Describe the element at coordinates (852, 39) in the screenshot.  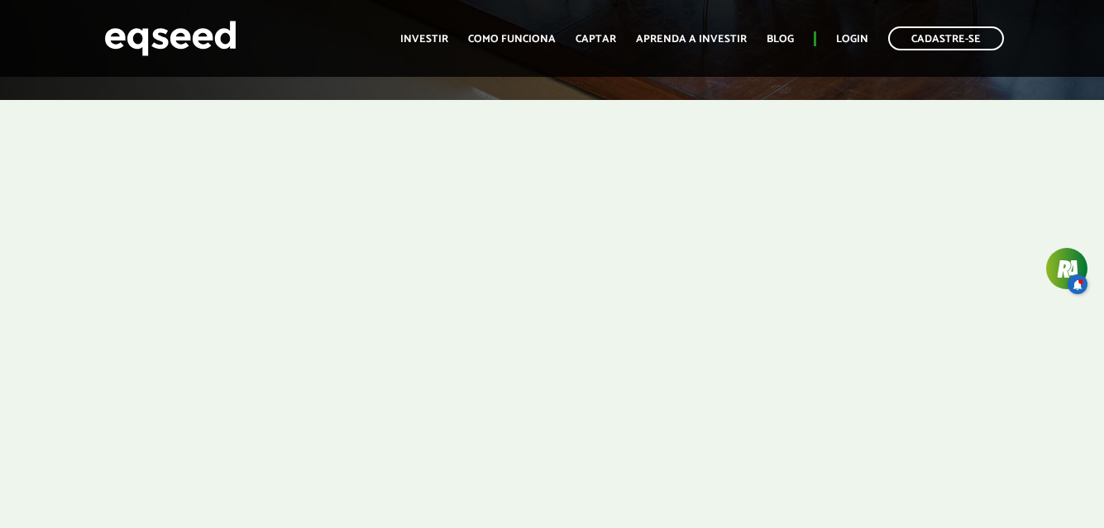
I see `a: Login` at that location.